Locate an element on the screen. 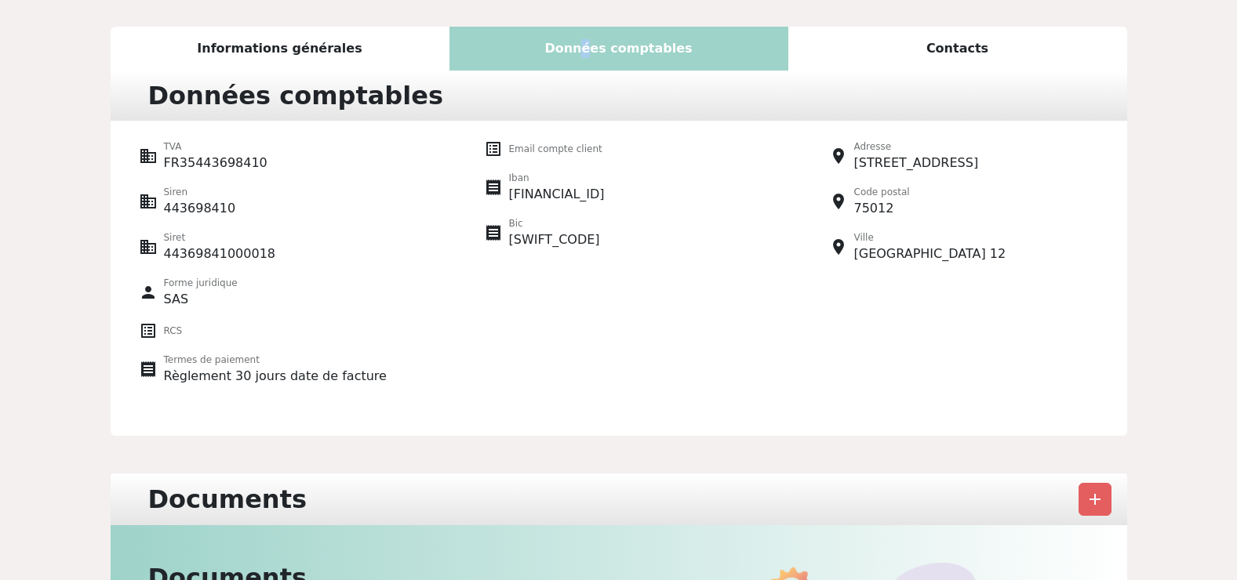 The height and width of the screenshot is (580, 1237). div: Informations générales is located at coordinates (280, 49).